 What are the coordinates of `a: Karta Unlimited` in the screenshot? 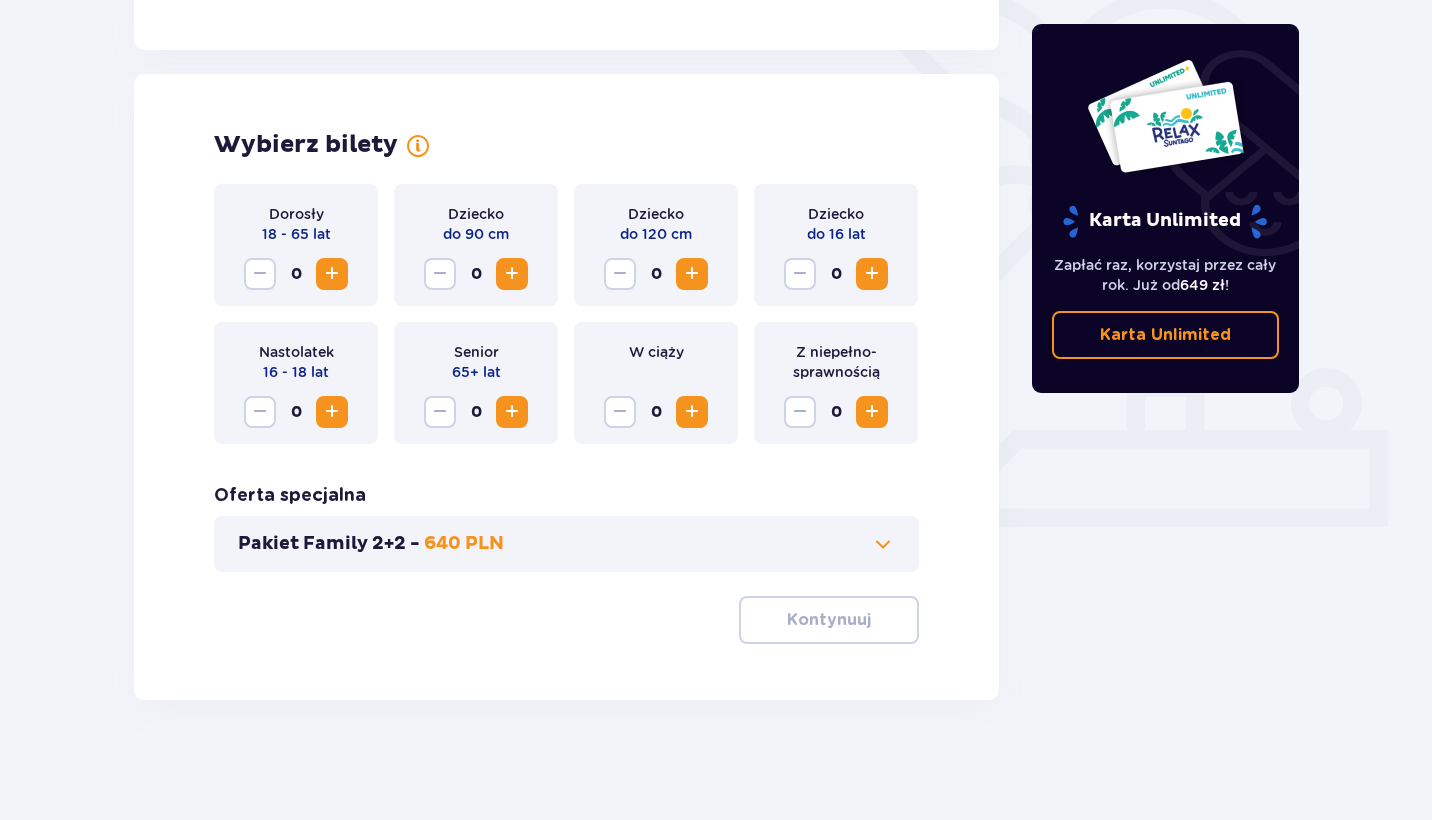 It's located at (1166, 335).